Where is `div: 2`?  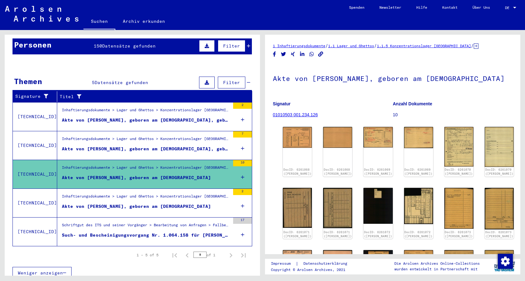 div: 2 is located at coordinates (242, 192).